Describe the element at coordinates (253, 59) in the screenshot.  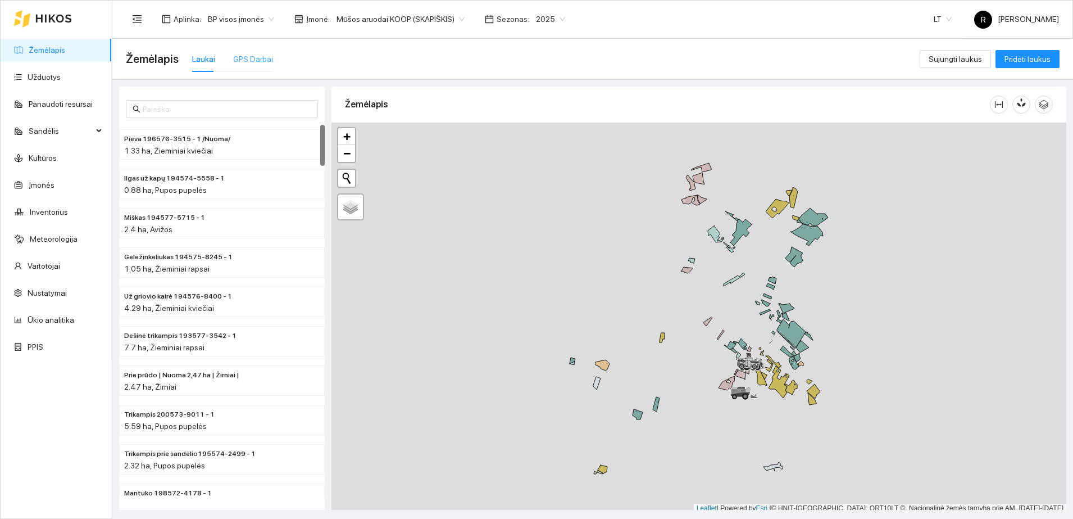
I see `div: GPS Darbai` at that location.